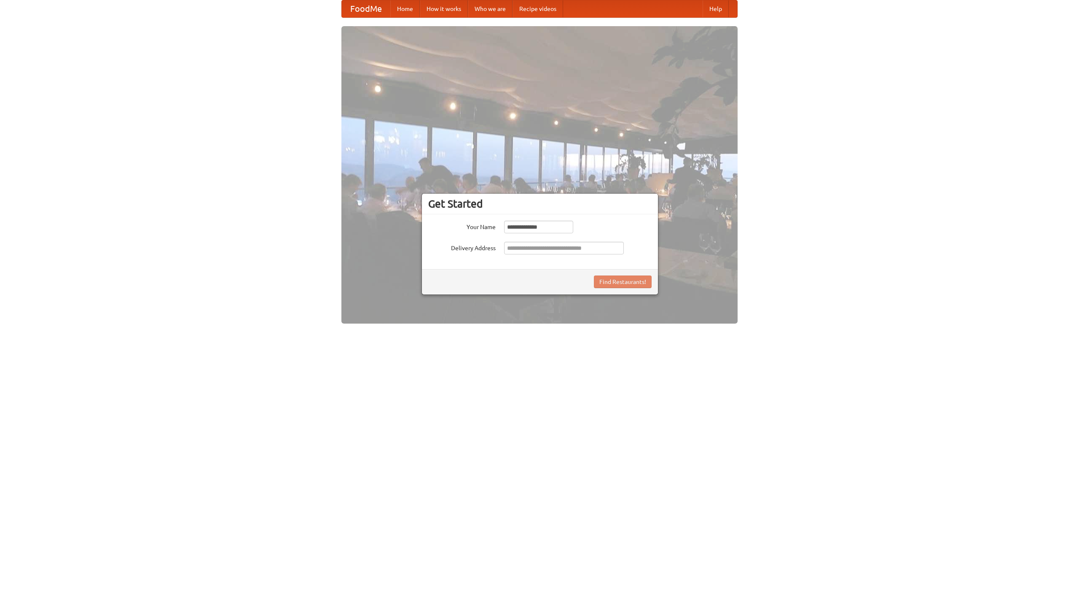 The image size is (1079, 597). I want to click on a: FoodMe, so click(366, 9).